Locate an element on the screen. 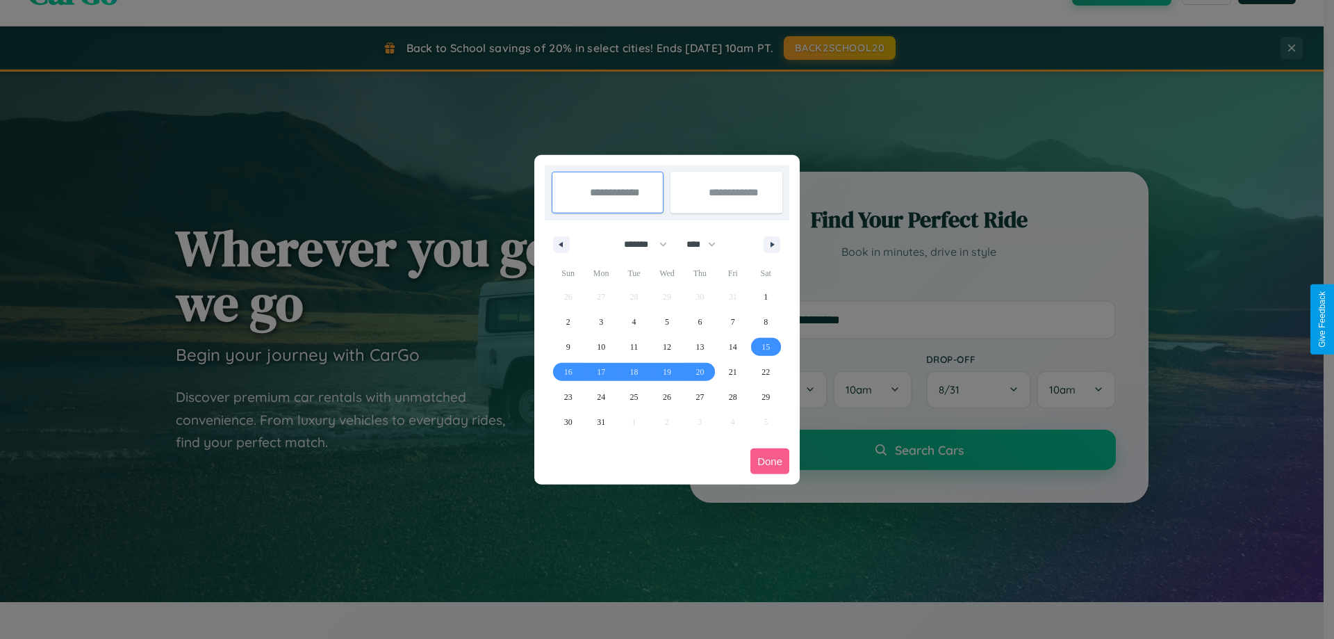 The width and height of the screenshot is (1334, 639). span: 28 is located at coordinates (733, 397).